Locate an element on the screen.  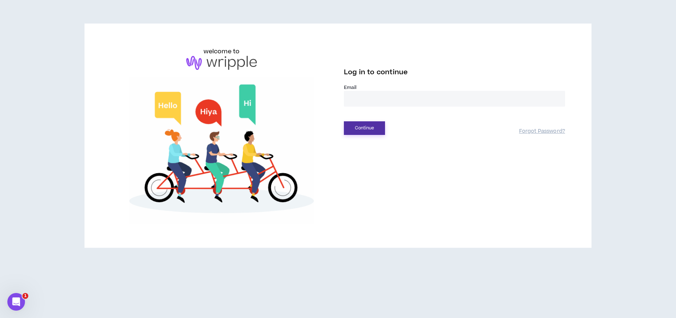
img: logo-brand.png is located at coordinates (221, 63).